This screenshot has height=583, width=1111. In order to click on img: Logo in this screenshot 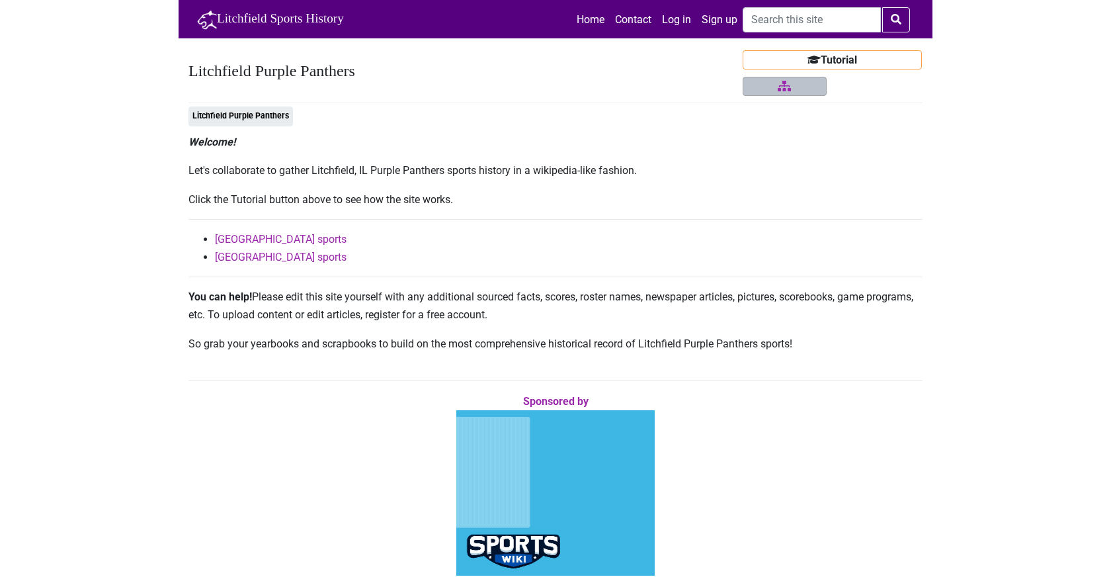, I will do `click(207, 20)`.